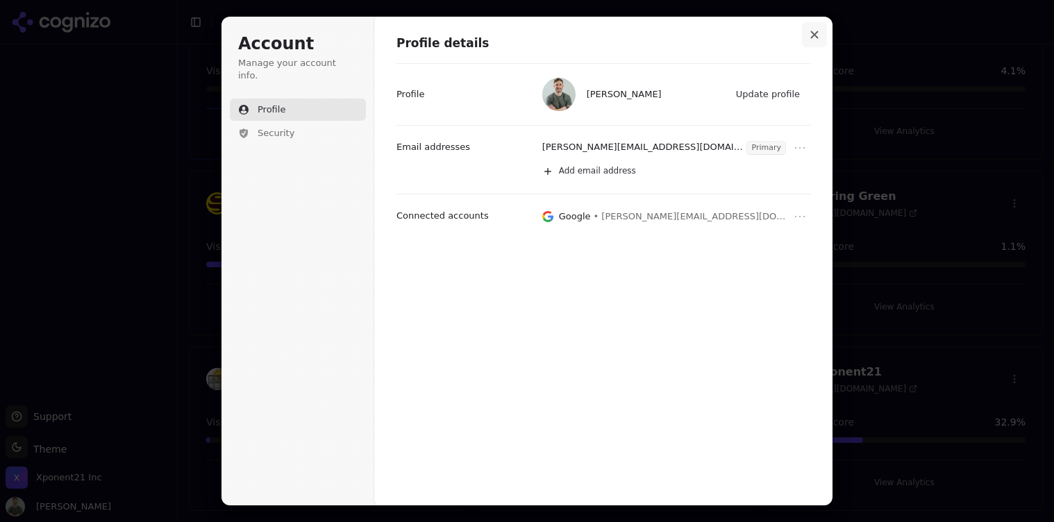 The height and width of the screenshot is (522, 1054). What do you see at coordinates (276, 133) in the screenshot?
I see `span: Security` at bounding box center [276, 133].